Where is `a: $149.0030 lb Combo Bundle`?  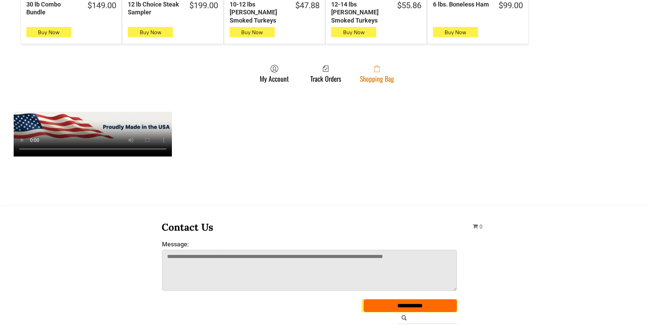
a: $149.0030 lb Combo Bundle is located at coordinates (71, 8).